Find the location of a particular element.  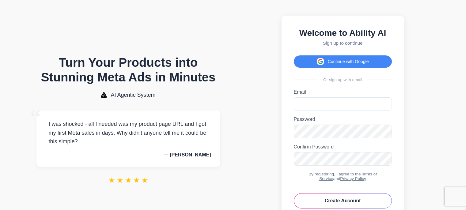

span: AI Agentic System is located at coordinates (133, 95).